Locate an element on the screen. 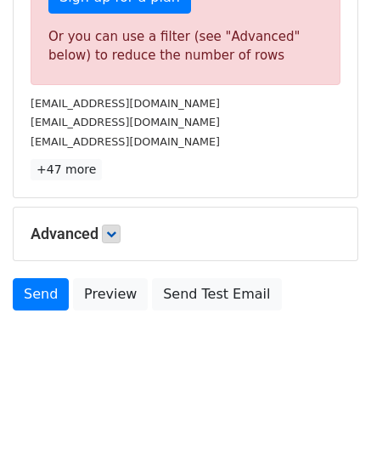  a: Preview is located at coordinates (110, 294).